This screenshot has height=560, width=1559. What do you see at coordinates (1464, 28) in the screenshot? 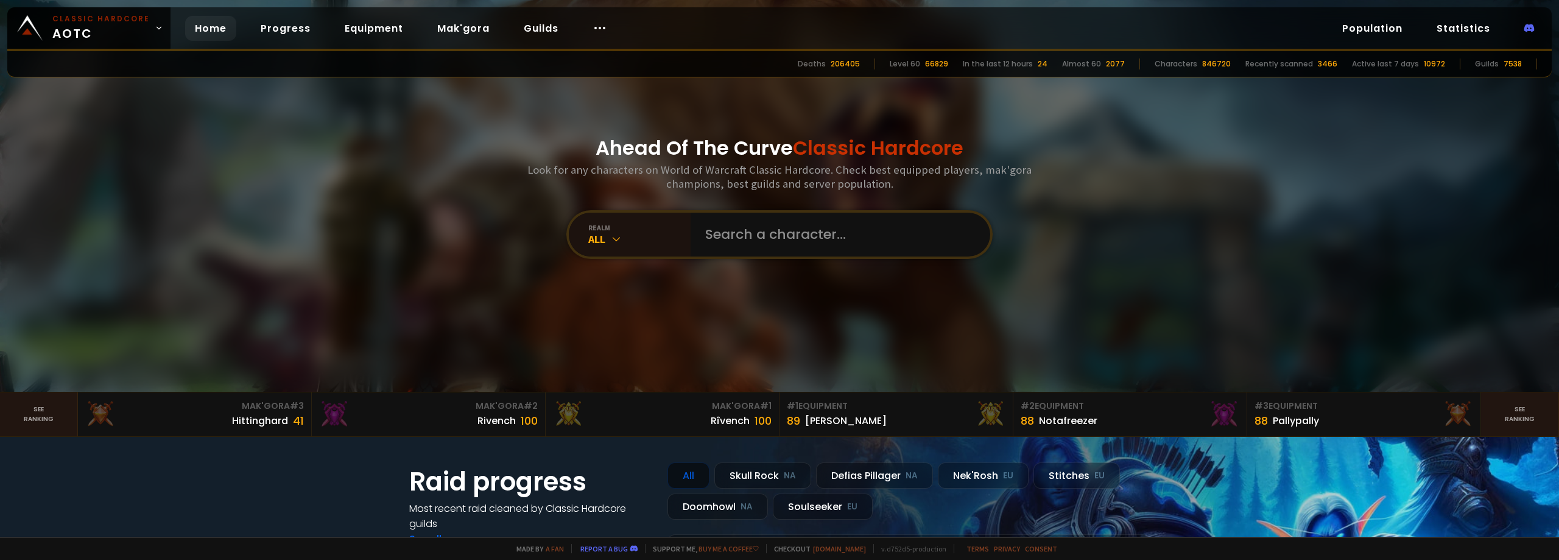
I see `a: Statistics` at bounding box center [1464, 28].